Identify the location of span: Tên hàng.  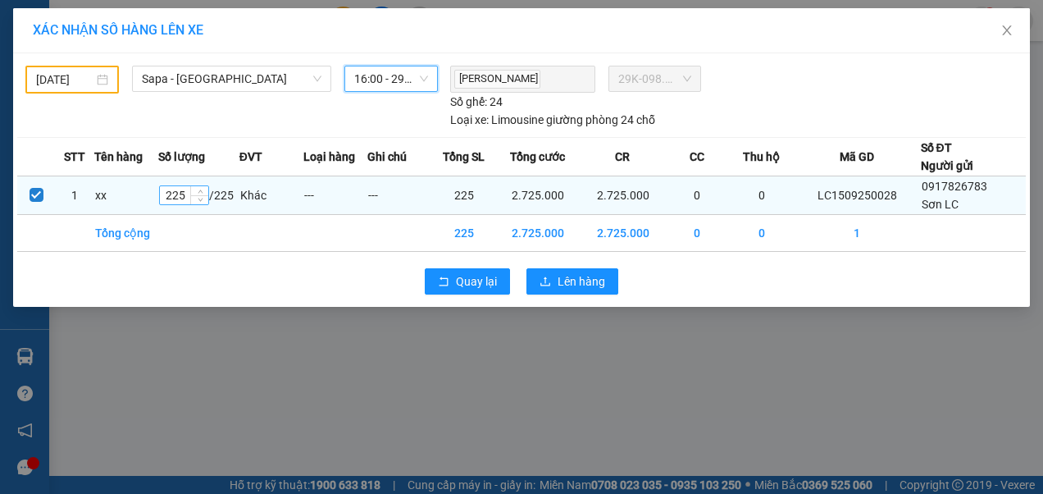
(118, 157).